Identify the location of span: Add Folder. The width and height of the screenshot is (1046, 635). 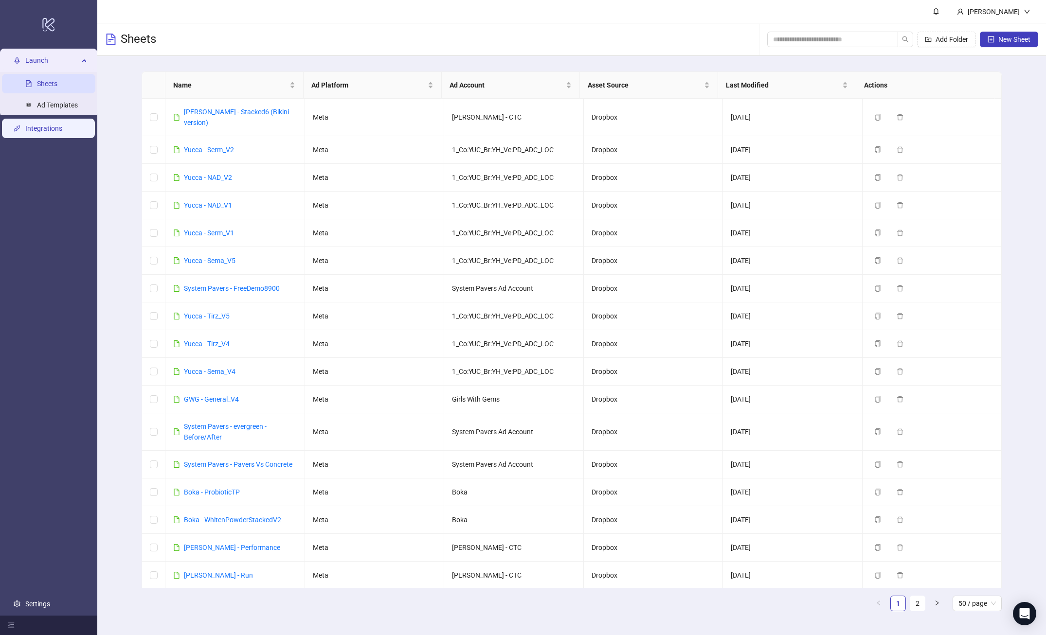
(952, 39).